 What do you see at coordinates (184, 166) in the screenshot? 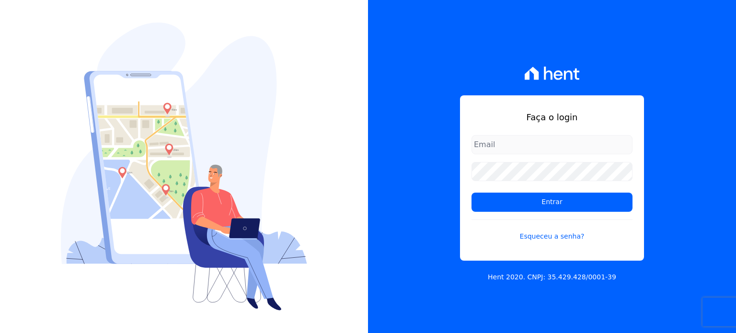
I see `img: Login` at bounding box center [184, 166].